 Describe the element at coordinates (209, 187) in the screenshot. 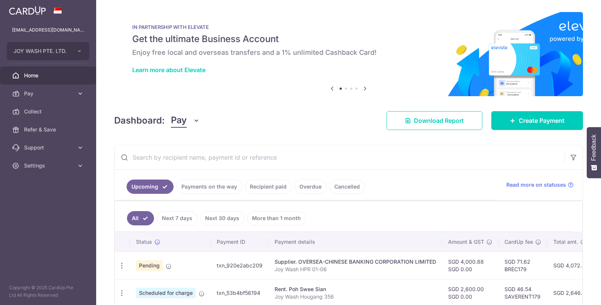

I see `a: Payments on the way` at that location.